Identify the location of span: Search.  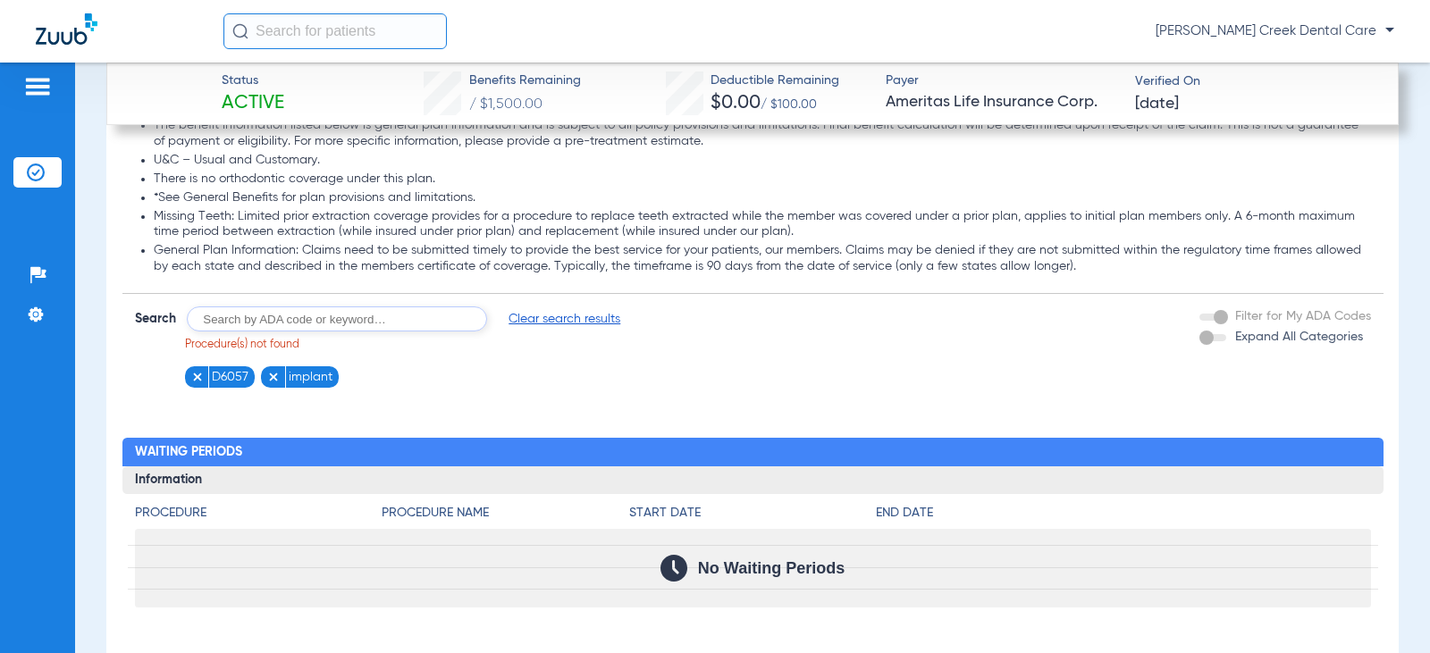
(156, 319).